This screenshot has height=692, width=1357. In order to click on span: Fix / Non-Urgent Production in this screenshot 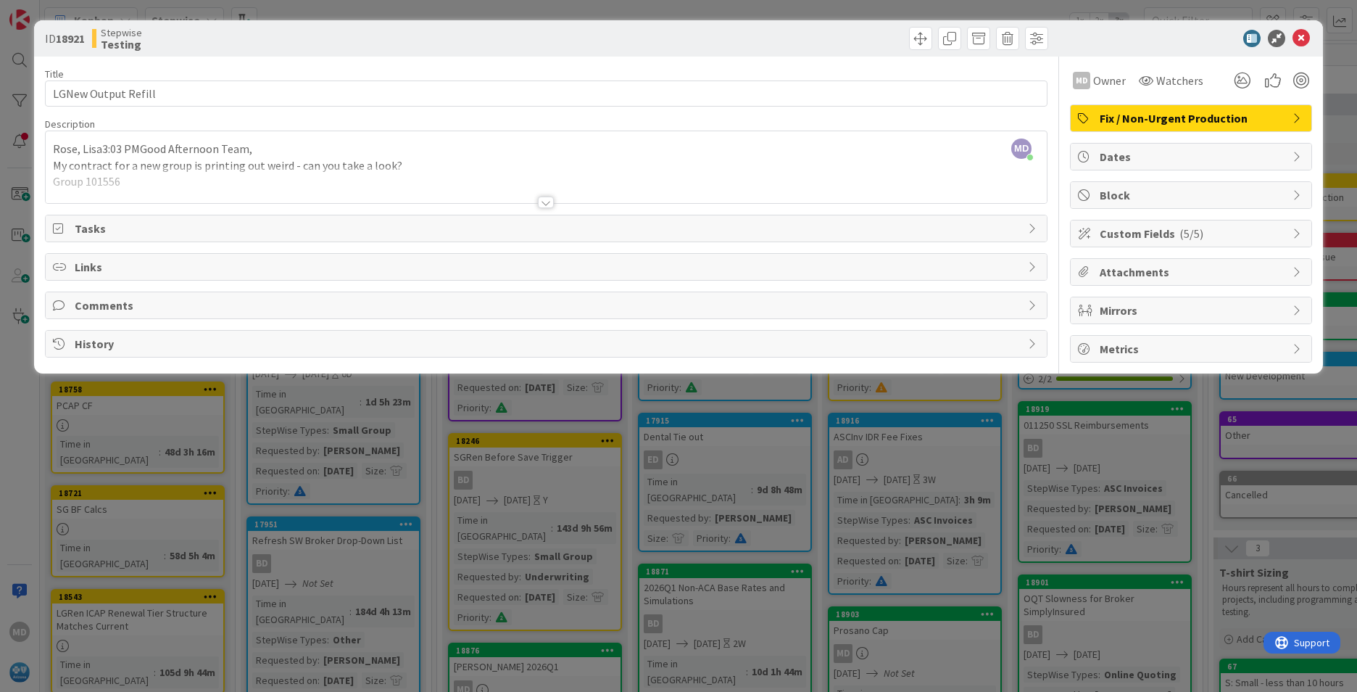, I will do `click(1193, 118)`.